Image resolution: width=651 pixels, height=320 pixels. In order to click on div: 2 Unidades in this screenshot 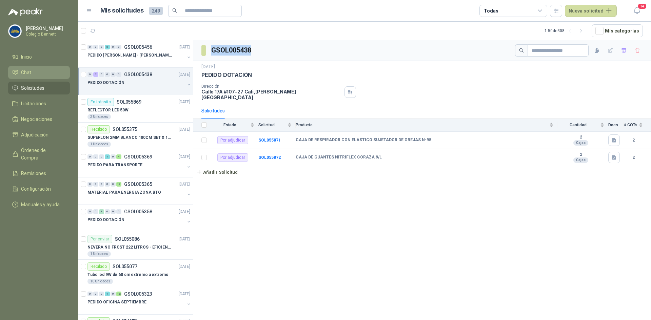, I will do `click(99, 117)`.